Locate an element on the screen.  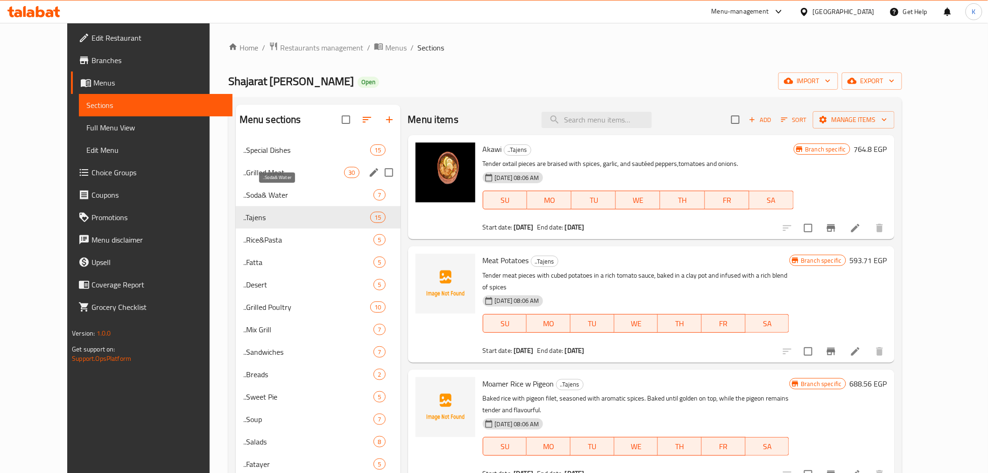
button: Manage items is located at coordinates (854, 120).